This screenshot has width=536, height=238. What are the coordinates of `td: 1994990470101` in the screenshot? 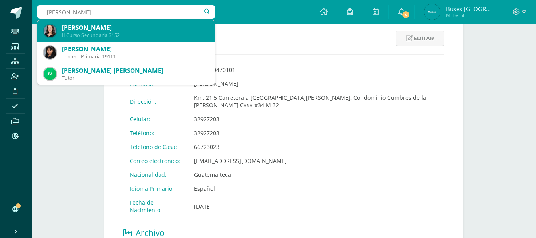 It's located at (316, 69).